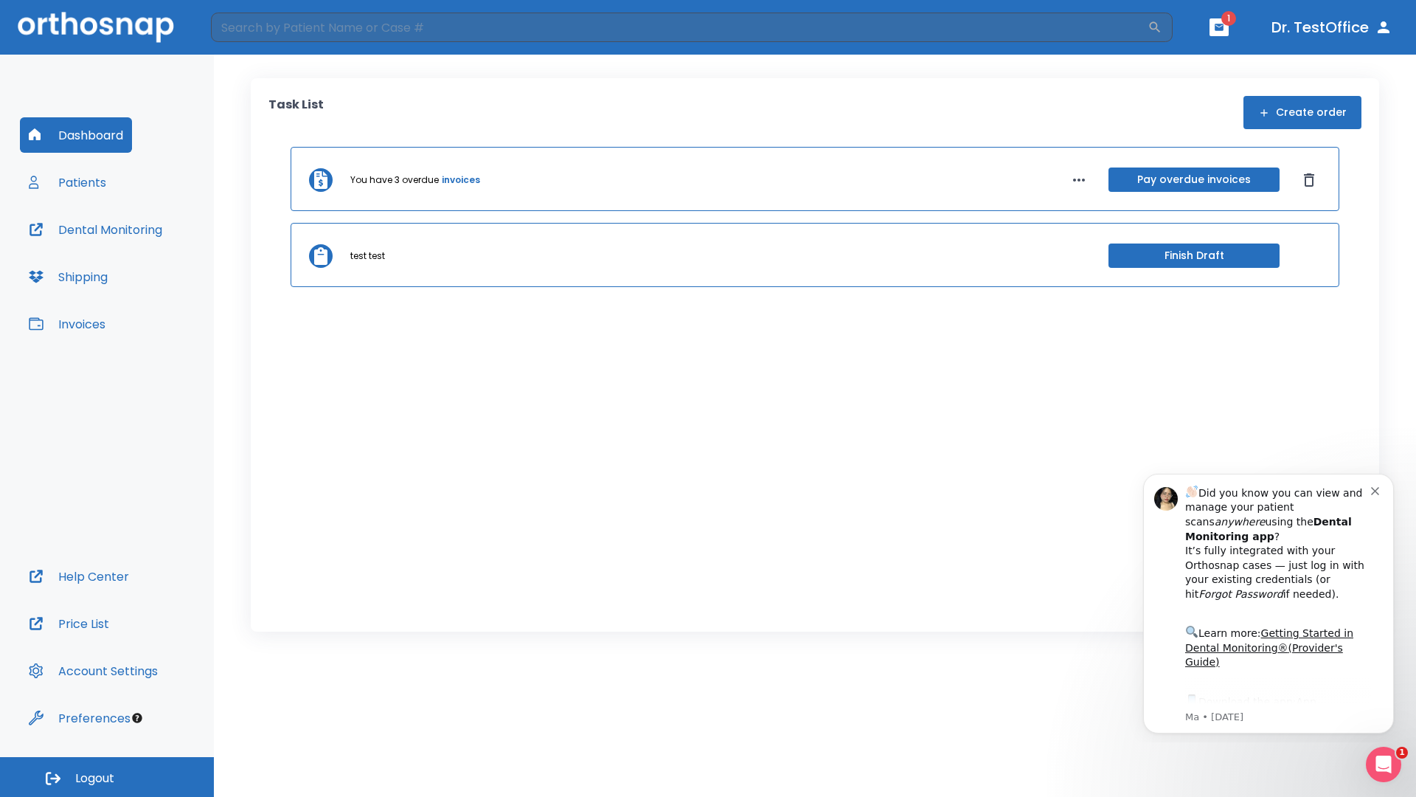 The height and width of the screenshot is (797, 1416). What do you see at coordinates (157, 89) in the screenshot?
I see `div: Did you know you can view and manage your patient scans using the ? It’s fully integrated with yo...` at bounding box center [157, 89].